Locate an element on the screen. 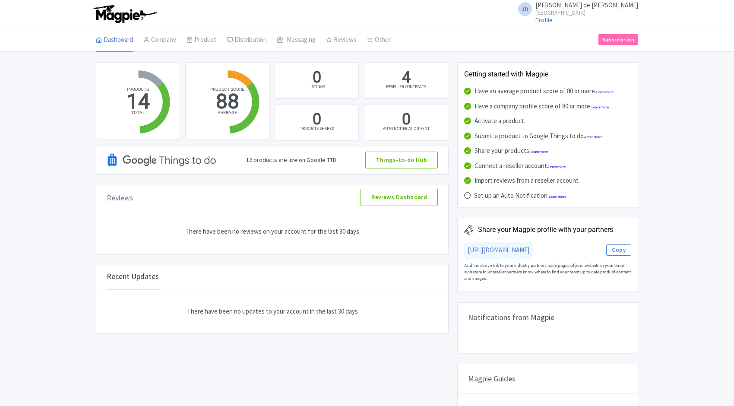 The image size is (734, 406). a: 0 AUTO NOTIFICATION SENT is located at coordinates (406, 122).